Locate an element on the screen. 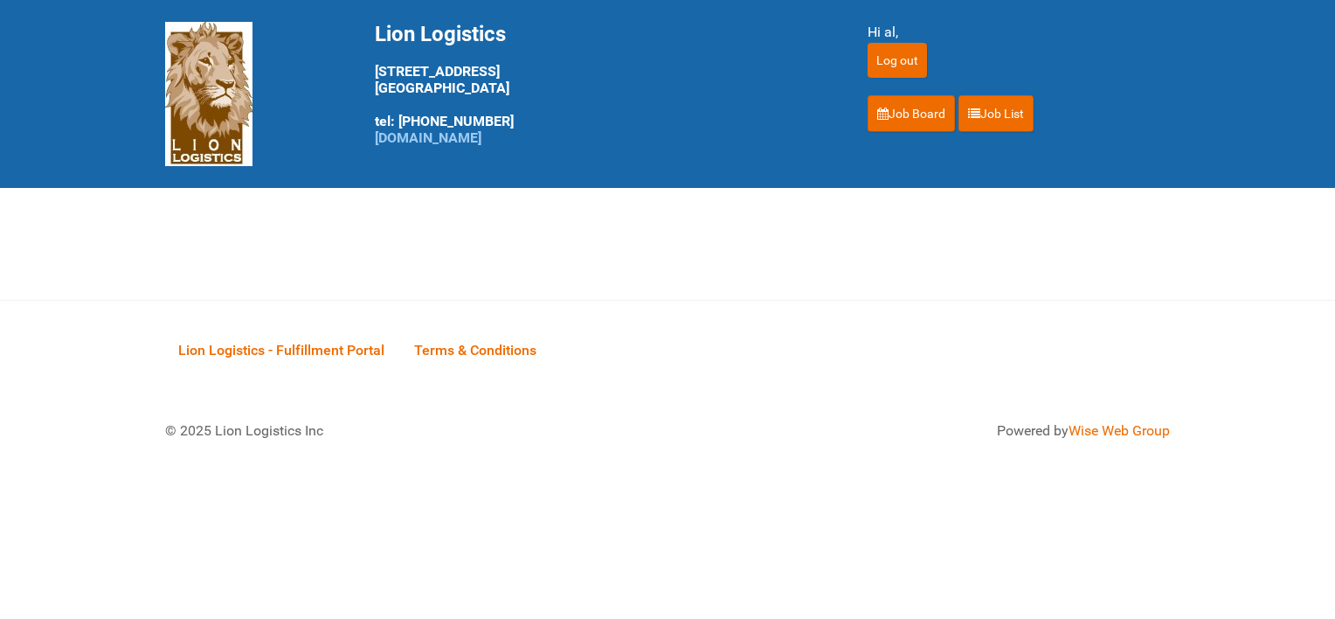  span: Terms & Conditions is located at coordinates (475, 350).